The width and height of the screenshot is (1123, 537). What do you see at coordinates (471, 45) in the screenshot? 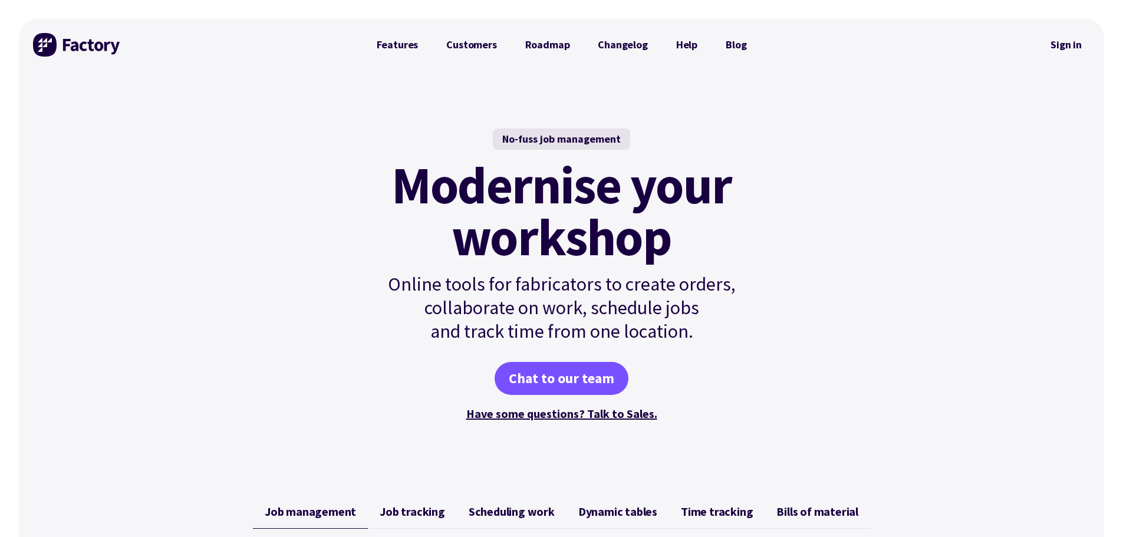
I see `a: Customers` at bounding box center [471, 45].